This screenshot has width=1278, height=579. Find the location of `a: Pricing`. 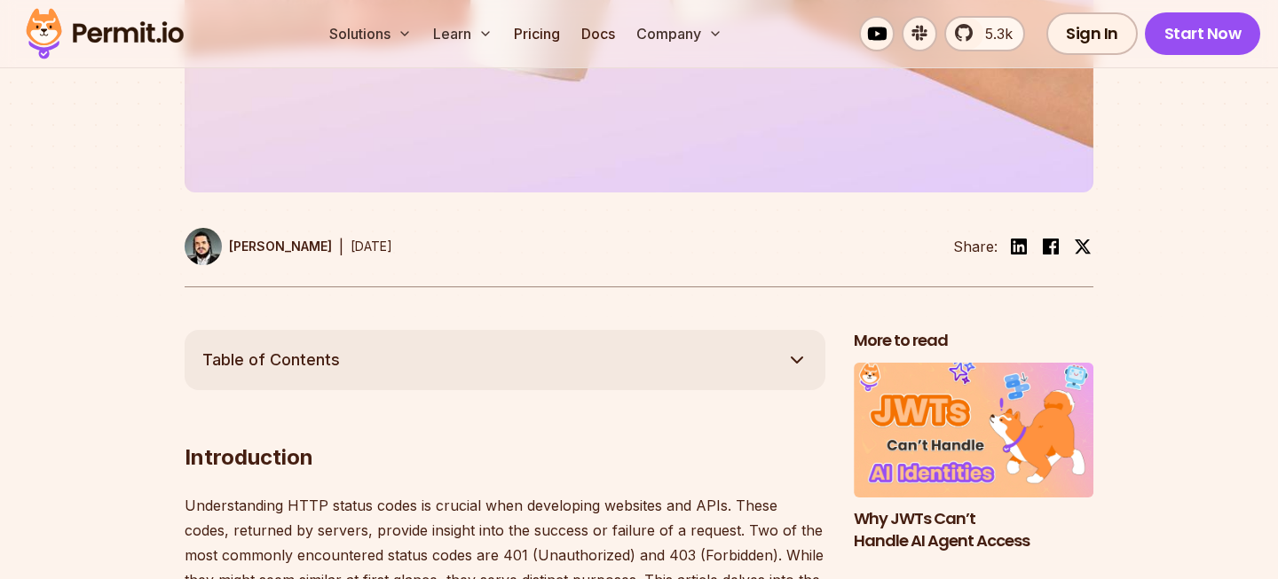

a: Pricing is located at coordinates (537, 34).